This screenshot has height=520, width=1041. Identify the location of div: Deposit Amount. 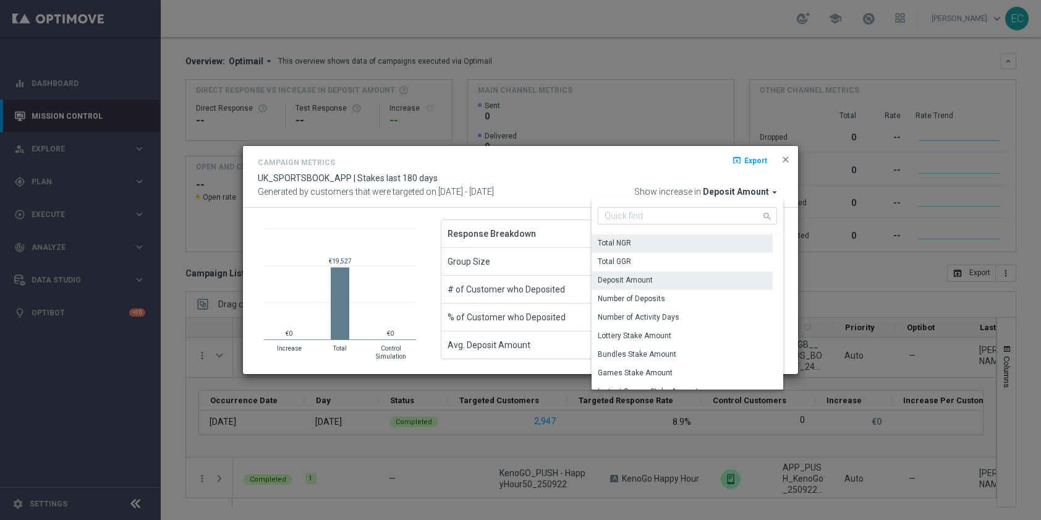
(625, 280).